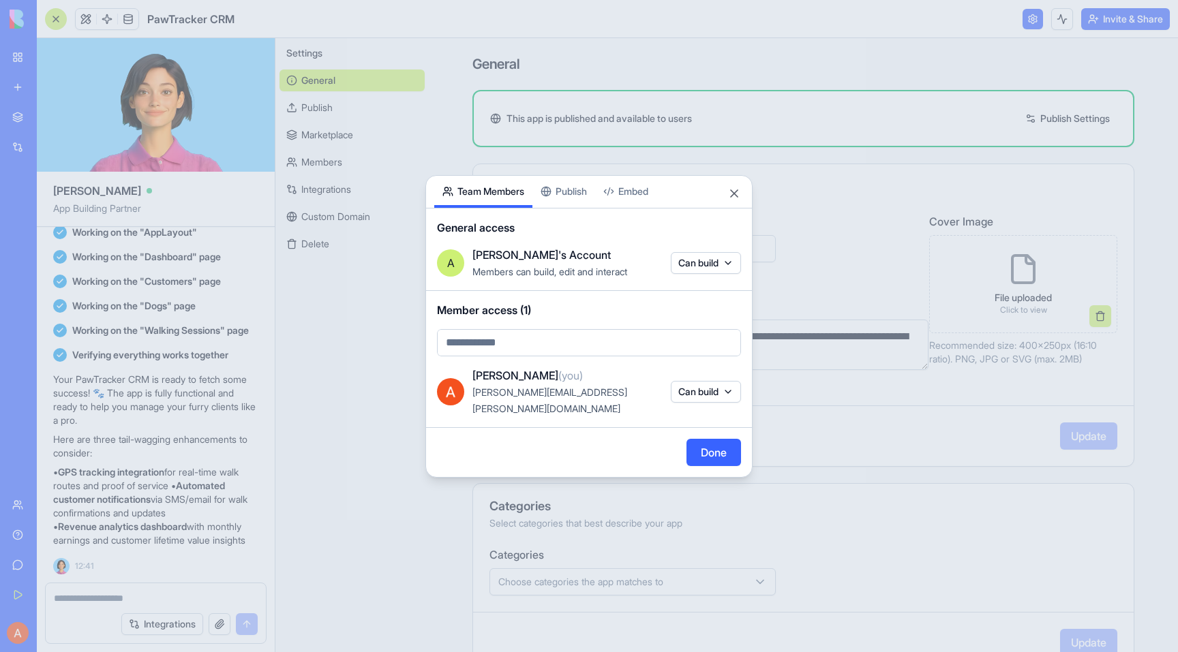  I want to click on span: Members can build, edit and interact, so click(549, 271).